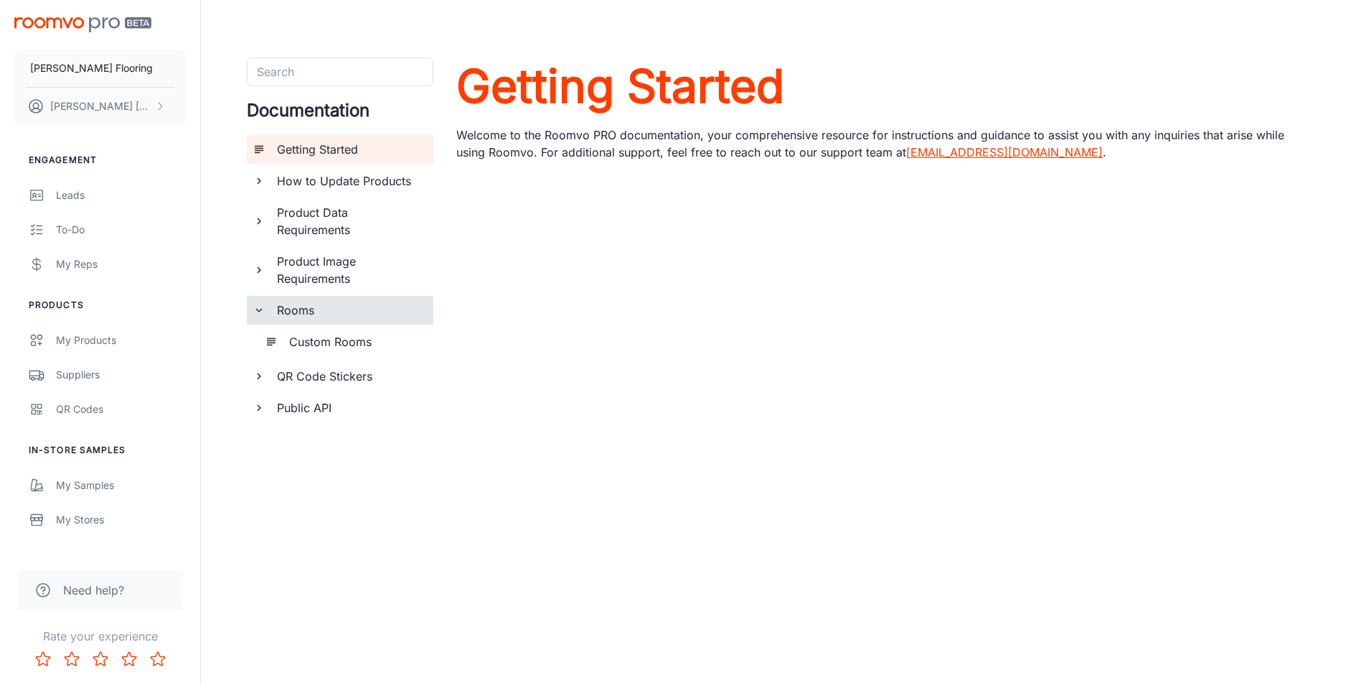  Describe the element at coordinates (349, 181) in the screenshot. I see `h6: How to Update Products` at that location.